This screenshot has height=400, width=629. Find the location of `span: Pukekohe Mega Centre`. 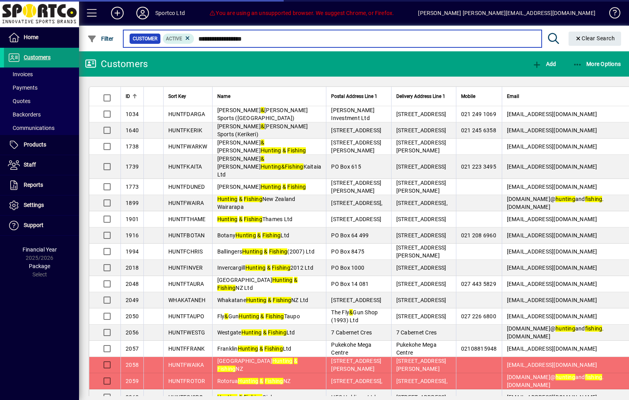

span: Pukekohe Mega Centre is located at coordinates (416, 349).